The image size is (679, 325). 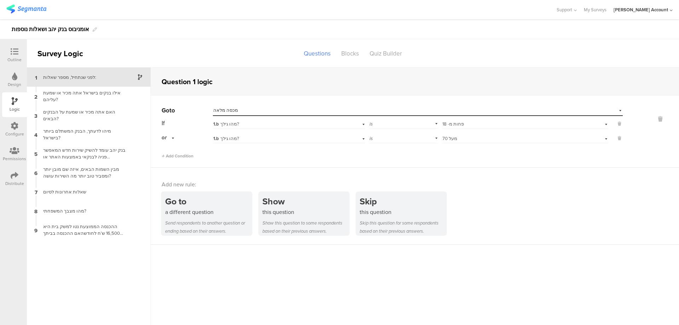 What do you see at coordinates (403, 227) in the screenshot?
I see `div: Skip this question for some respondents based on their previous answers.` at bounding box center [403, 227].